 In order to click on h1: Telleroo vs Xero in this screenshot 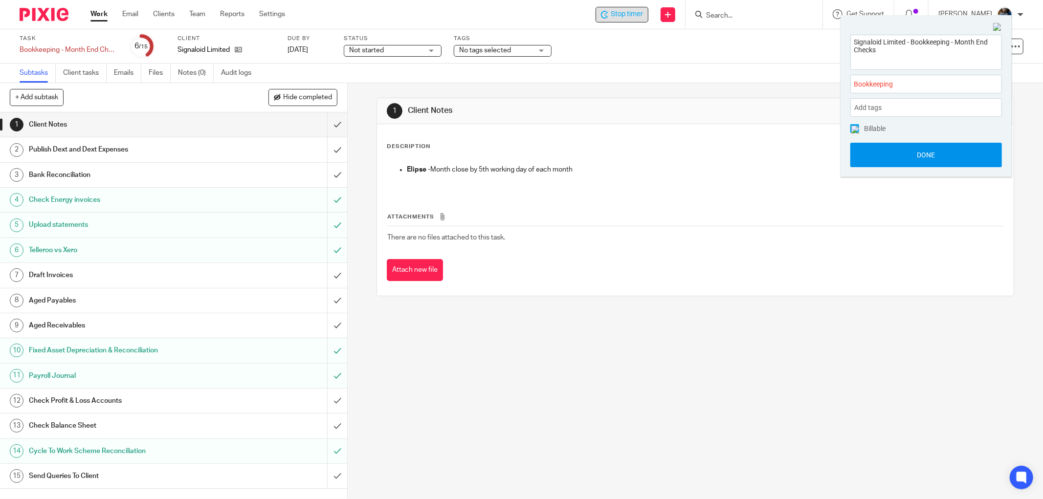, I will do `click(125, 250)`.